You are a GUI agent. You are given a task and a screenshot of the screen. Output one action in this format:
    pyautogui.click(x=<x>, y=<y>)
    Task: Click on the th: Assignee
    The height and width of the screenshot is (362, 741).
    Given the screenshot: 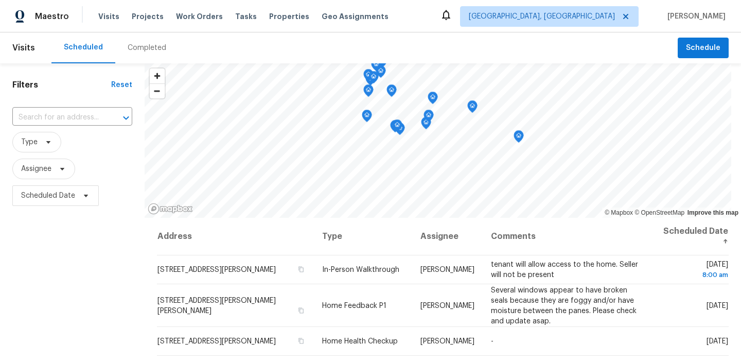 What is the action you would take?
    pyautogui.click(x=447, y=236)
    